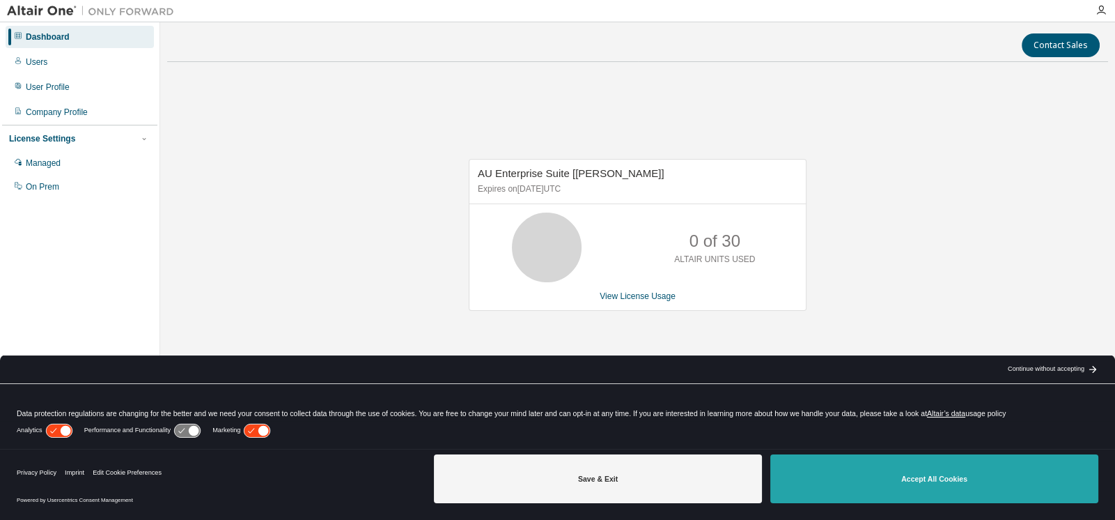 The image size is (1115, 520). What do you see at coordinates (47, 87) in the screenshot?
I see `div: User Profile` at bounding box center [47, 87].